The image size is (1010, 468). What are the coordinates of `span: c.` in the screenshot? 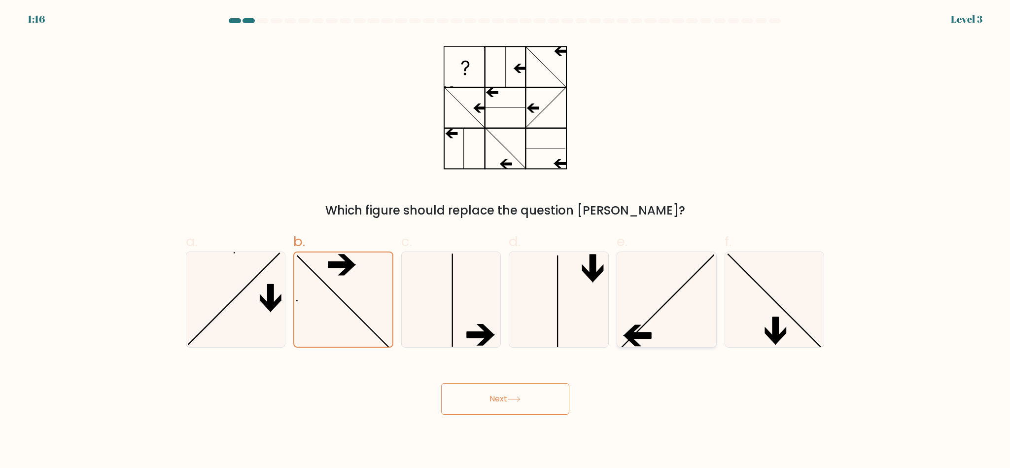 It's located at (407, 241).